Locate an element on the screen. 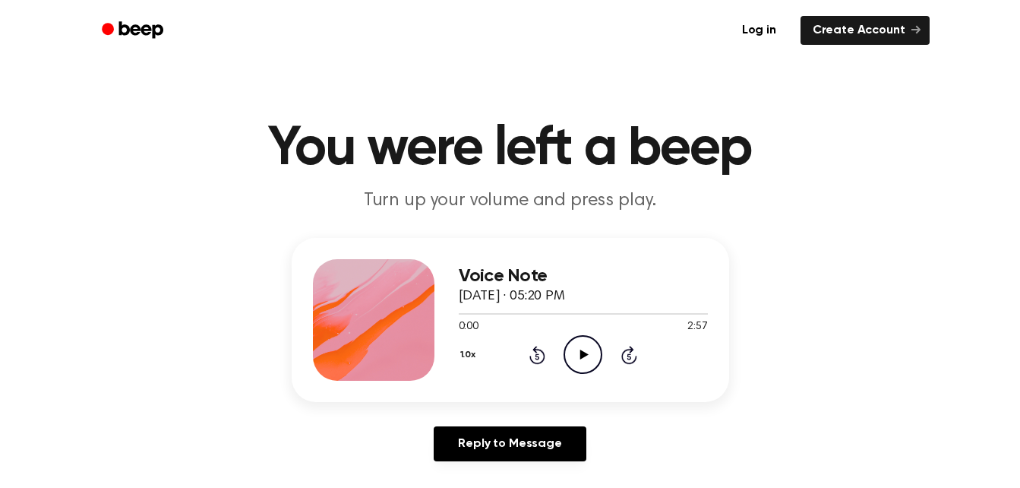 The width and height of the screenshot is (1020, 488). button: 1.0x is located at coordinates (470, 355).